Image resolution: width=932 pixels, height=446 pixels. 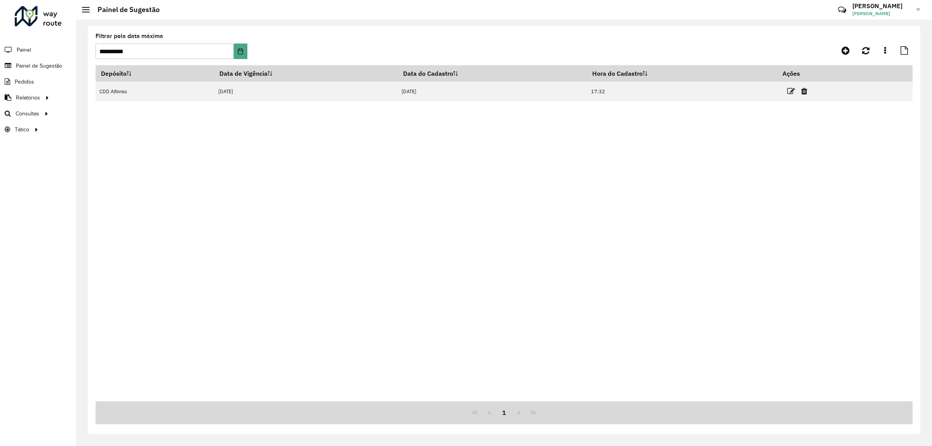 I want to click on th: Hora do Cadastro, so click(x=682, y=73).